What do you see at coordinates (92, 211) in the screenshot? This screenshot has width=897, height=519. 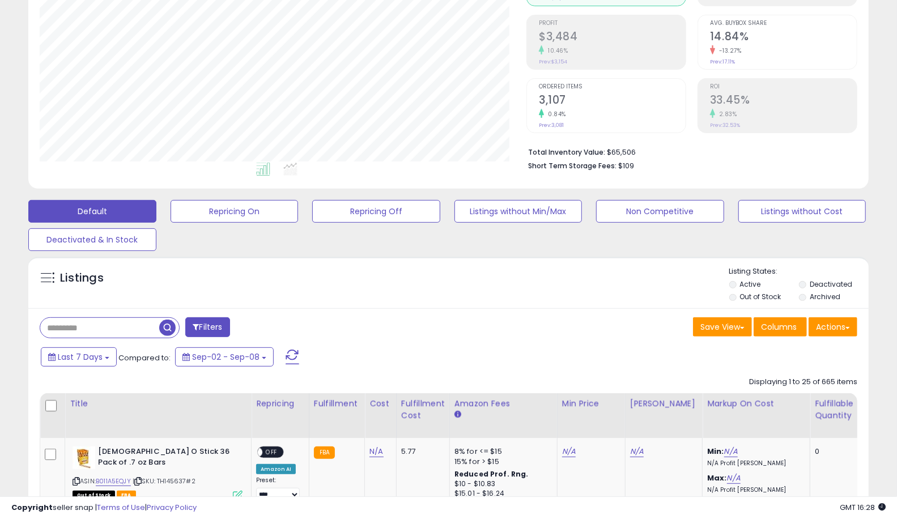 I see `button: Default` at bounding box center [92, 211].